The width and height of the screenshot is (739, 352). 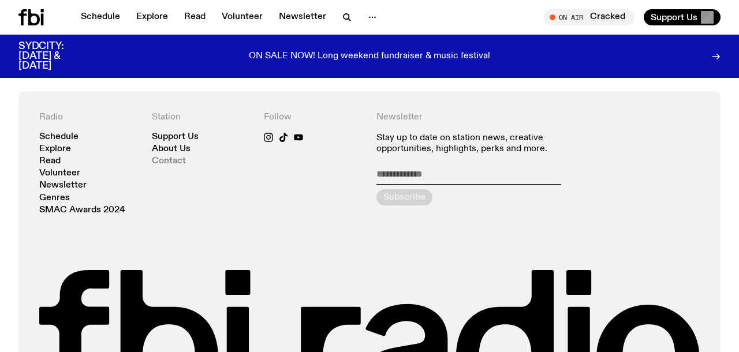 I want to click on span: Support Us, so click(x=674, y=17).